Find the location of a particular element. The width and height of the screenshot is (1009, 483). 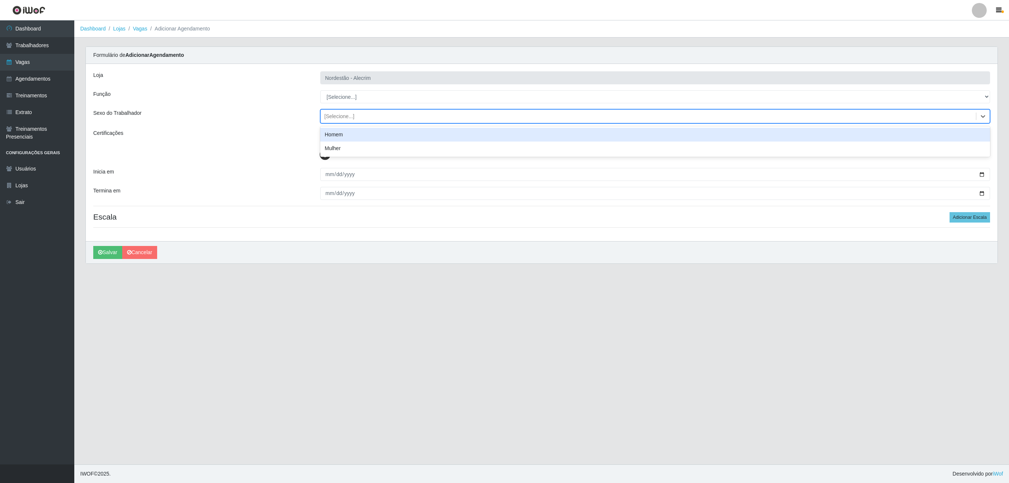

span: Desenvolvido por is located at coordinates (977, 473).